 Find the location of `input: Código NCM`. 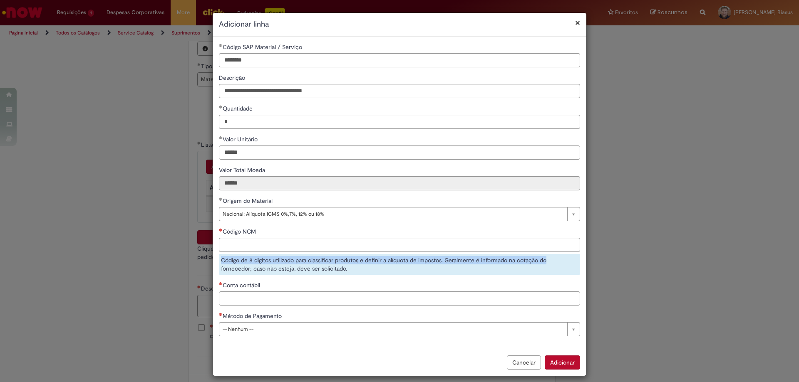

input: Código NCM is located at coordinates (399, 245).